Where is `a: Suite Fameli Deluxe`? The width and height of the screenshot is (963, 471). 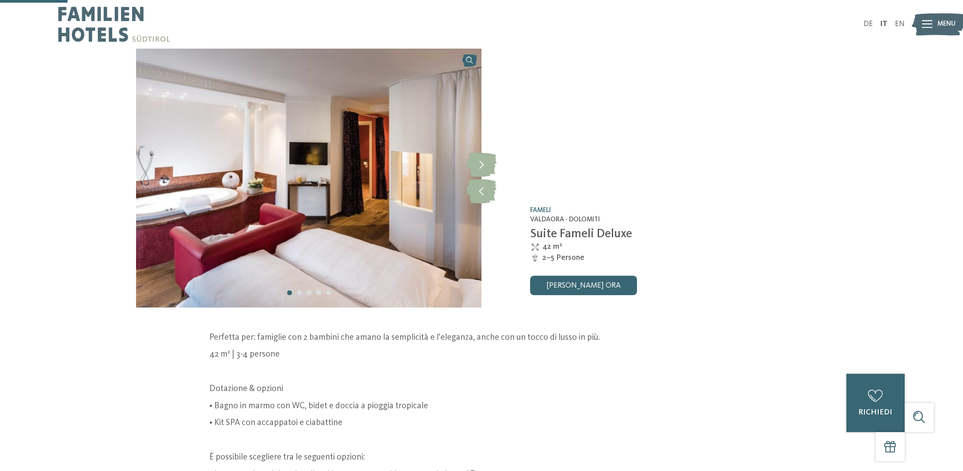 a: Suite Fameli Deluxe is located at coordinates (309, 178).